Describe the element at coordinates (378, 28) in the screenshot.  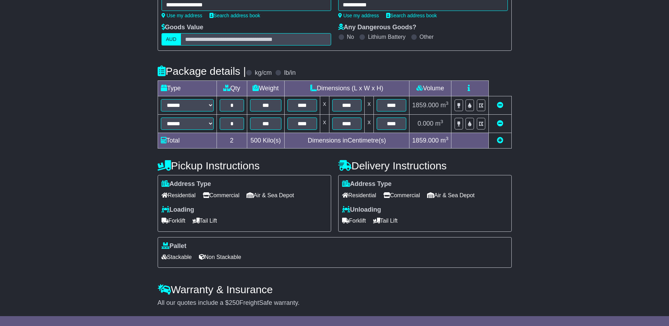
I see `label: Any Dangerous Goods?` at that location.